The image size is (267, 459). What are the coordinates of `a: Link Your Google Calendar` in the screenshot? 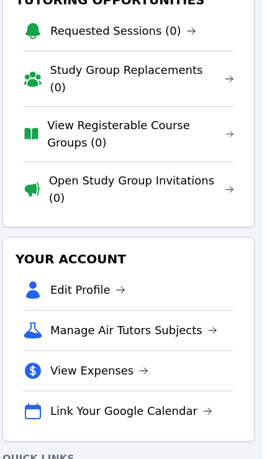 It's located at (131, 411).